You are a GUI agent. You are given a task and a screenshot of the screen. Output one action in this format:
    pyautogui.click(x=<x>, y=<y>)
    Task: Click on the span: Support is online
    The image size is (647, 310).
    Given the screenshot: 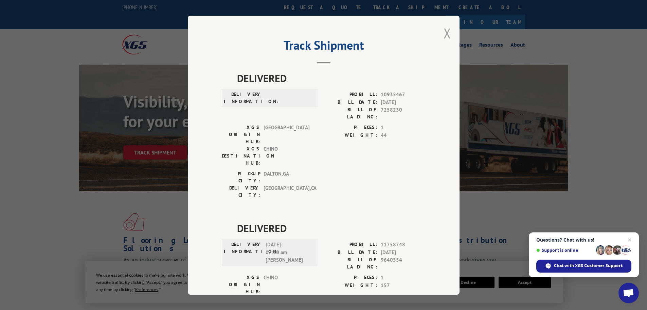 What is the action you would take?
    pyautogui.click(x=565, y=250)
    